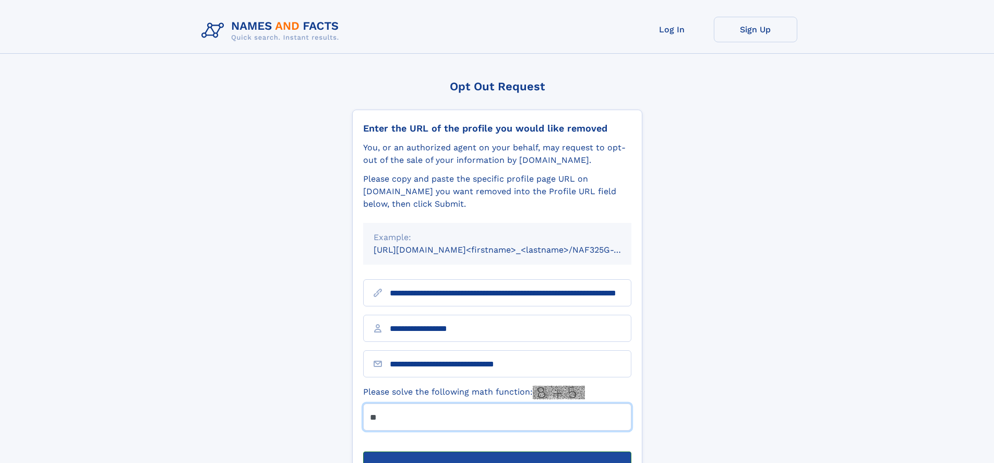  Describe the element at coordinates (756, 29) in the screenshot. I see `a: Sign Up` at that location.